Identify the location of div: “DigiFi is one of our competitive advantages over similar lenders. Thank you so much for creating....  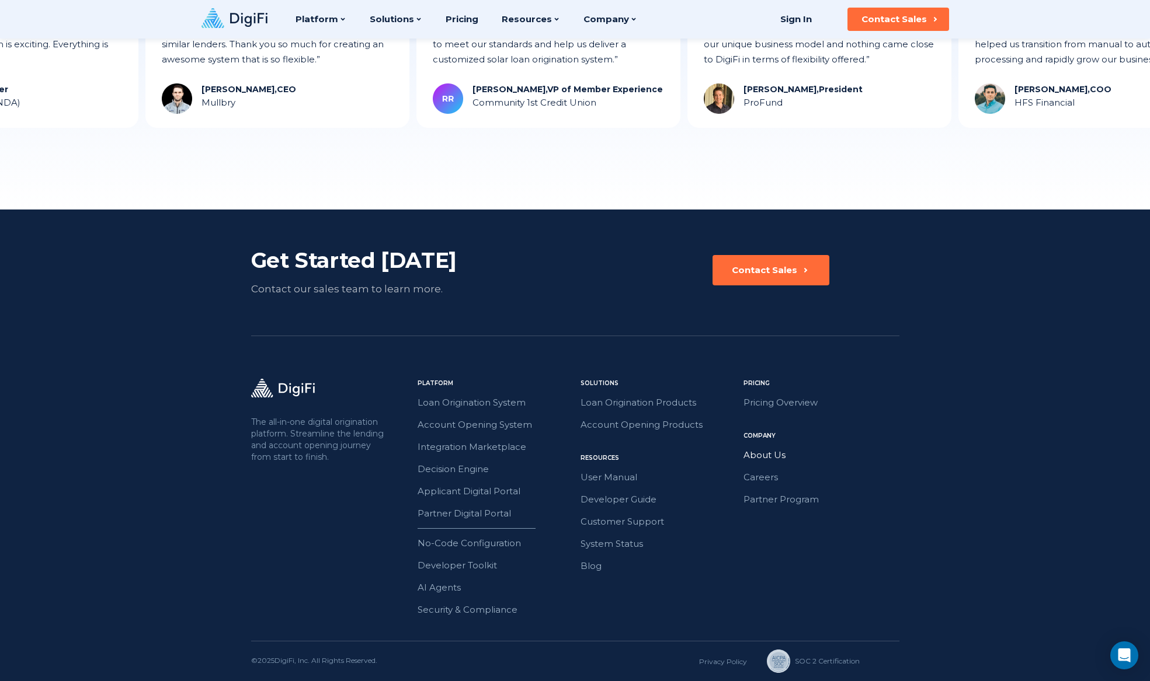
(274, 44).